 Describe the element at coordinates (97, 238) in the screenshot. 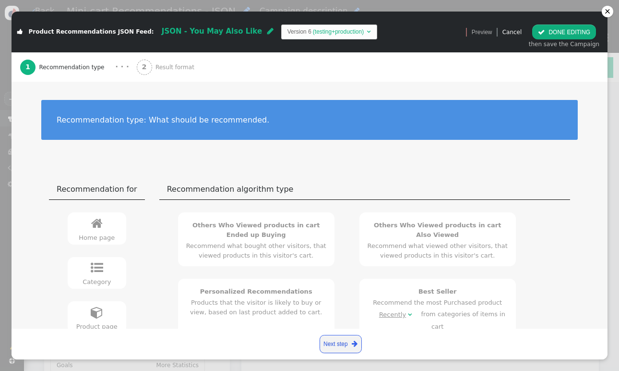

I see `div: Home page` at that location.